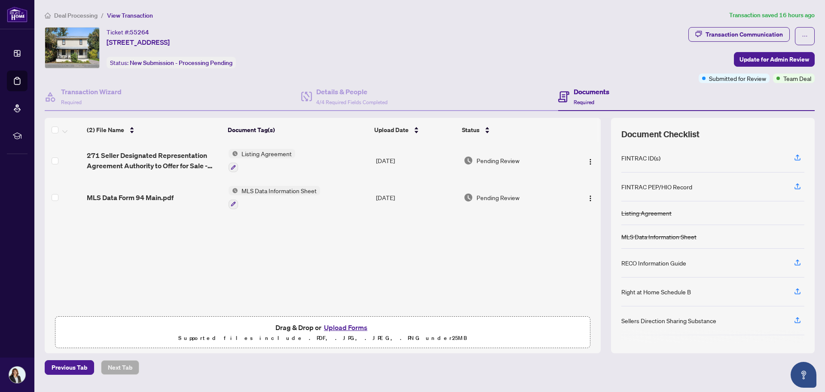  I want to click on span: Team Deal, so click(797, 78).